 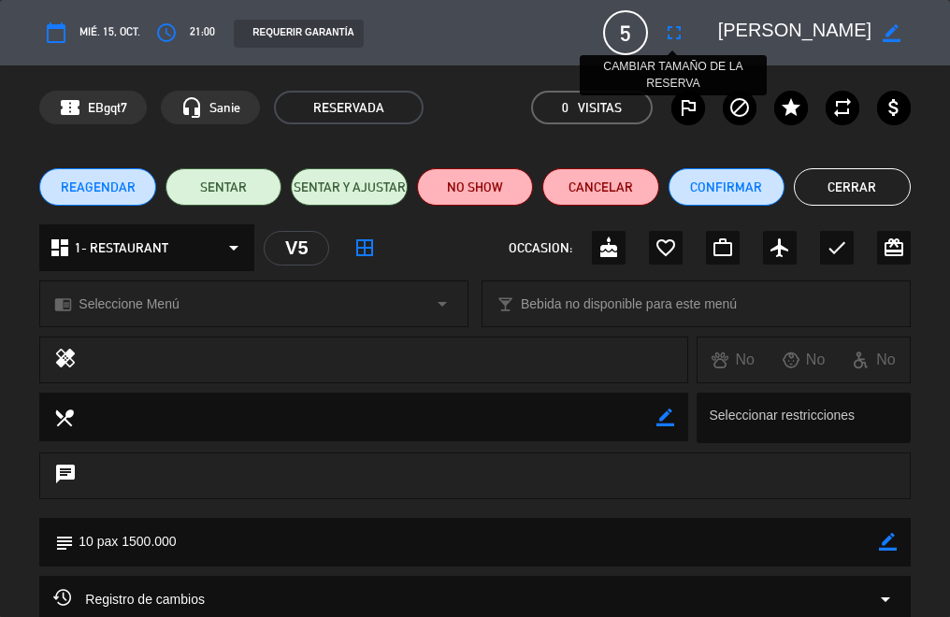 I want to click on span: OCCASION:, so click(x=541, y=248).